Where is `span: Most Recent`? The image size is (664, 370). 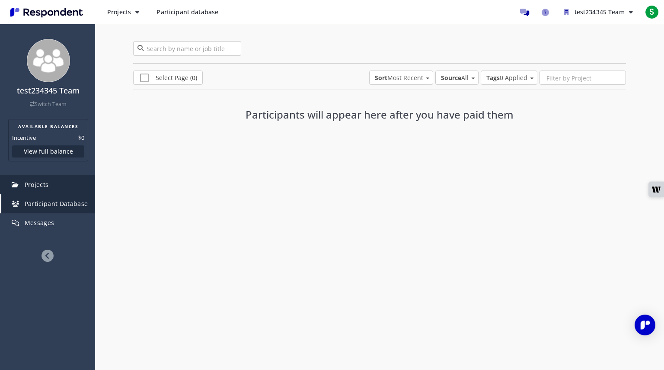
span: Most Recent is located at coordinates (399, 78).